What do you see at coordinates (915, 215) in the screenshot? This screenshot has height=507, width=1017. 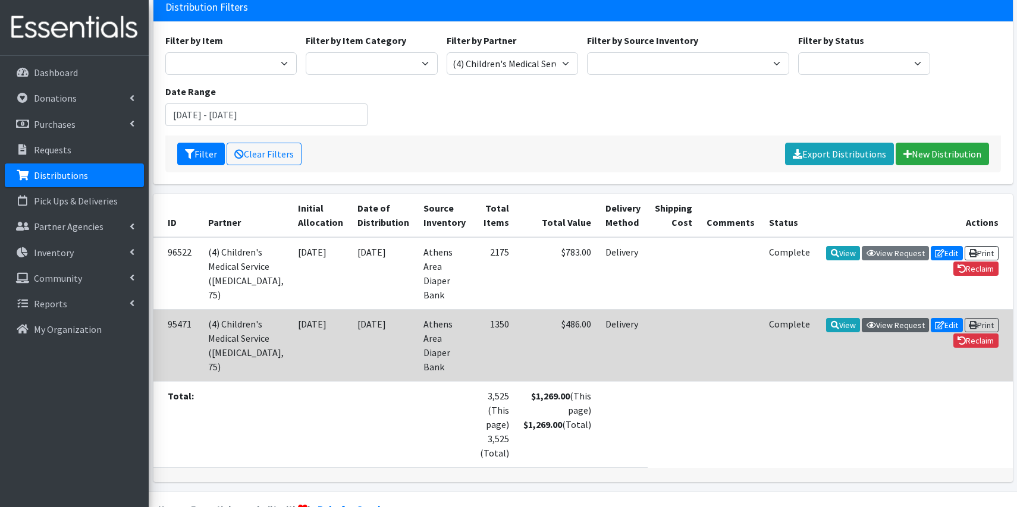 I see `th: Actions` at bounding box center [915, 215].